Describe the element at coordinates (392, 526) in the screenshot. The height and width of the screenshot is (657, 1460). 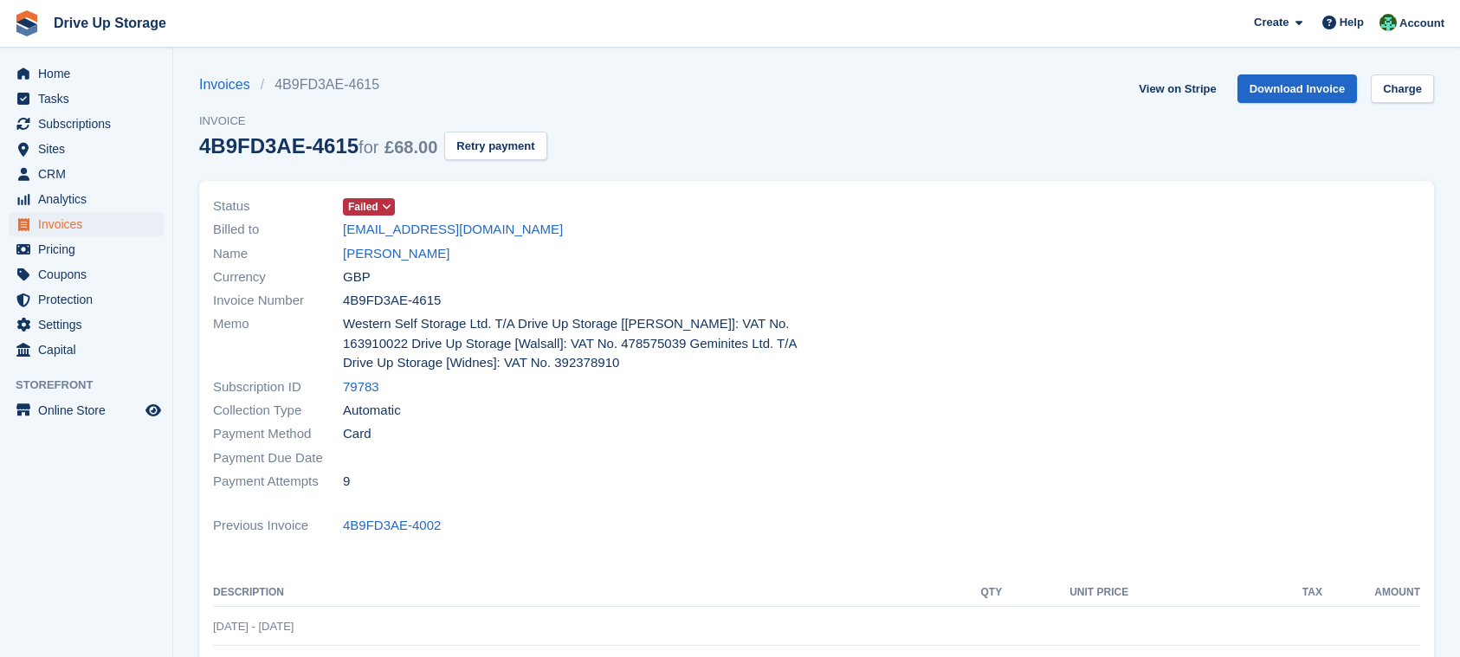
I see `a: 4B9FD3AE-4002` at that location.